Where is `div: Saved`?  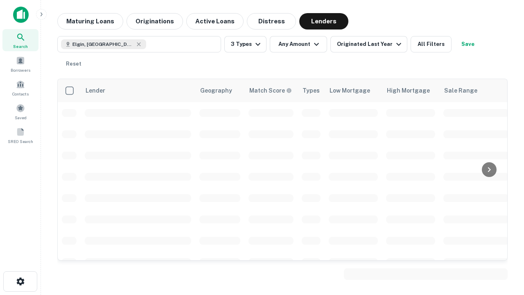
div: Saved is located at coordinates (20, 111).